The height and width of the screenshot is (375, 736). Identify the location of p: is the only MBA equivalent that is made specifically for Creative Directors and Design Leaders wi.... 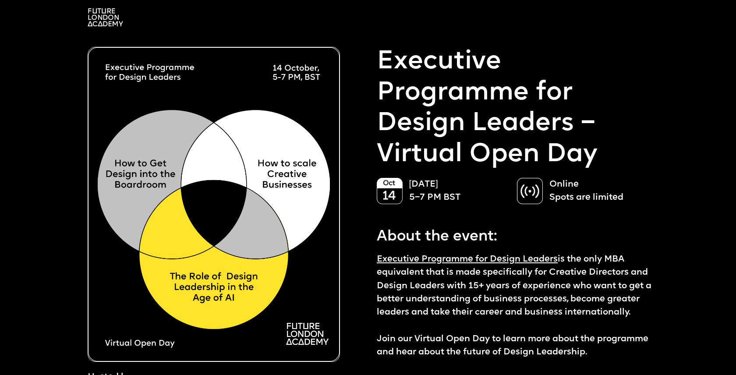
(517, 306).